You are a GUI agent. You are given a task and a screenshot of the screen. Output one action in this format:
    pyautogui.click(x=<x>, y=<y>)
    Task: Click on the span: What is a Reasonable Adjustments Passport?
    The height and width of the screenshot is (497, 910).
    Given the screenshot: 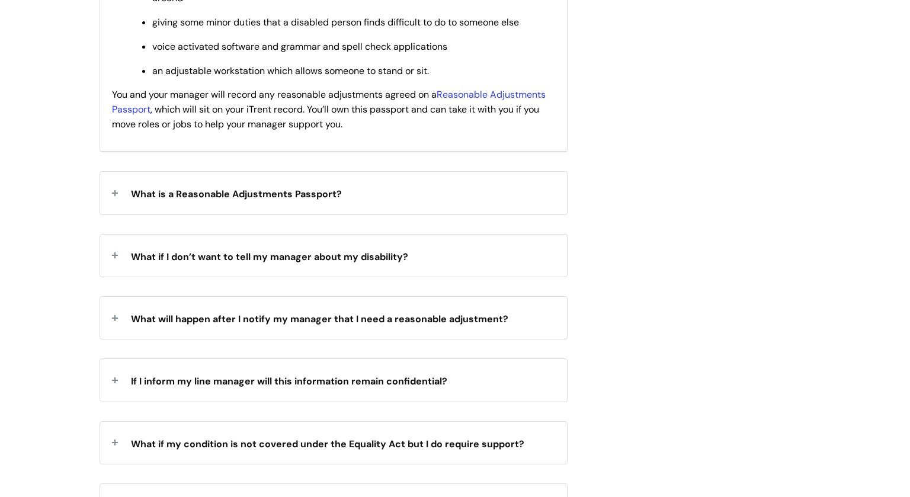 What is the action you would take?
    pyautogui.click(x=236, y=194)
    